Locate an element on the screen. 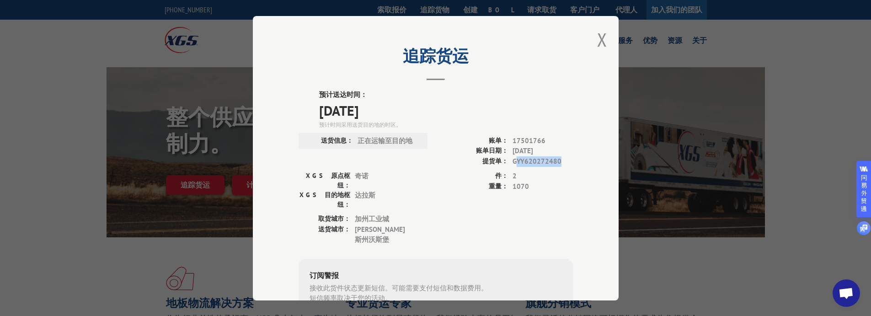  font: GYY620272480 is located at coordinates (536, 160).